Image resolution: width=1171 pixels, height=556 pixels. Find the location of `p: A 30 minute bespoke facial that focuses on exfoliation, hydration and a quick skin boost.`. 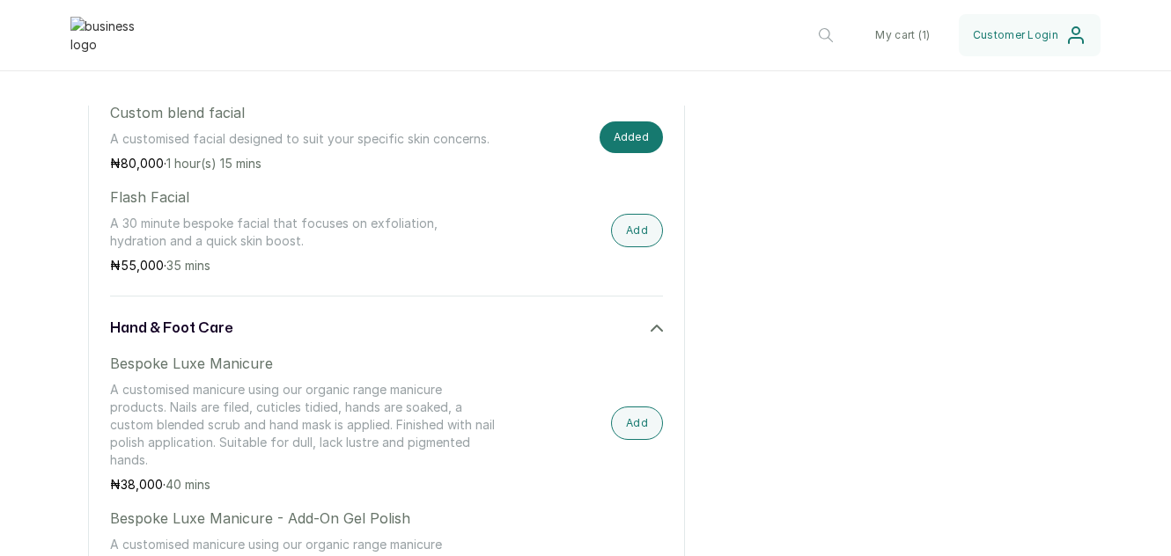

p: A 30 minute bespoke facial that focuses on exfoliation, hydration and a quick skin boost. is located at coordinates (304, 232).